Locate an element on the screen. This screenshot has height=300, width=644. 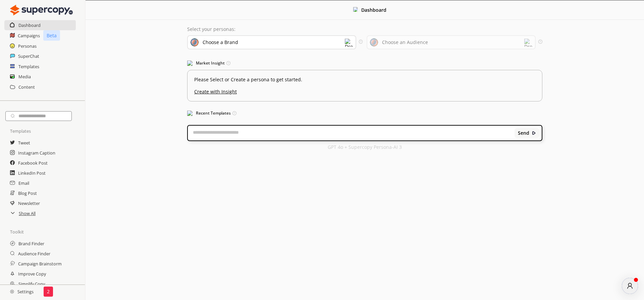
h2: SuperChat is located at coordinates (29, 56).